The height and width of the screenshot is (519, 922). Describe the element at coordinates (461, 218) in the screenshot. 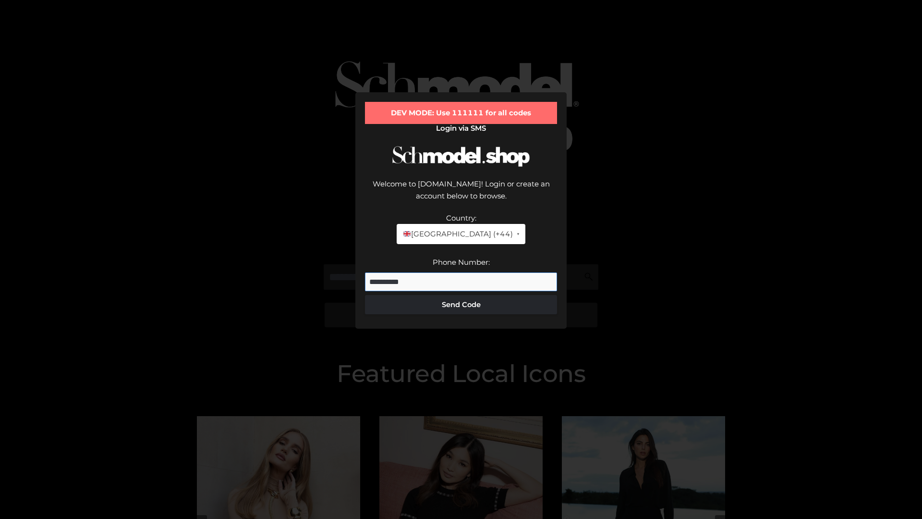

I see `label: Country:` at that location.